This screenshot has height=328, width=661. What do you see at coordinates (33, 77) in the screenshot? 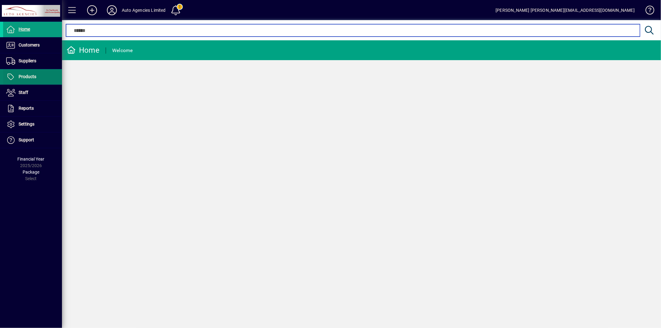
I see `a: Products` at bounding box center [33, 77].